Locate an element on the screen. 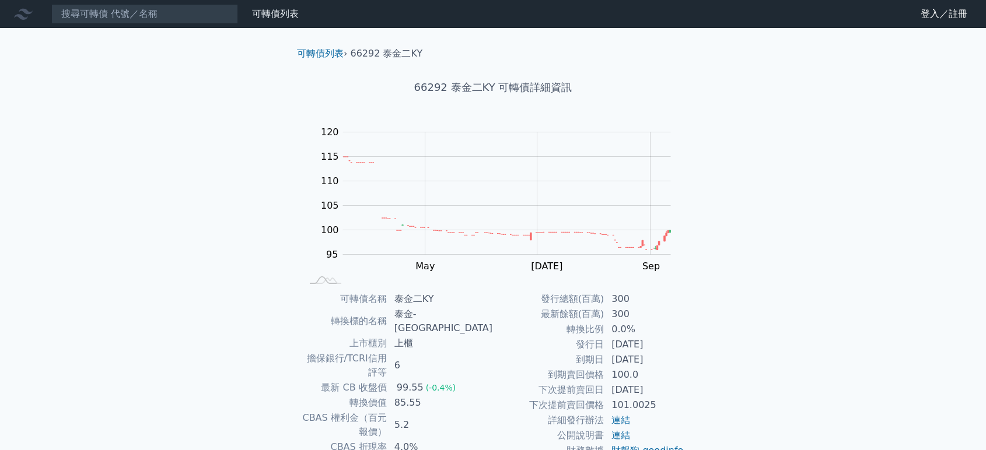 Image resolution: width=986 pixels, height=450 pixels. g: Series is located at coordinates (506, 204).